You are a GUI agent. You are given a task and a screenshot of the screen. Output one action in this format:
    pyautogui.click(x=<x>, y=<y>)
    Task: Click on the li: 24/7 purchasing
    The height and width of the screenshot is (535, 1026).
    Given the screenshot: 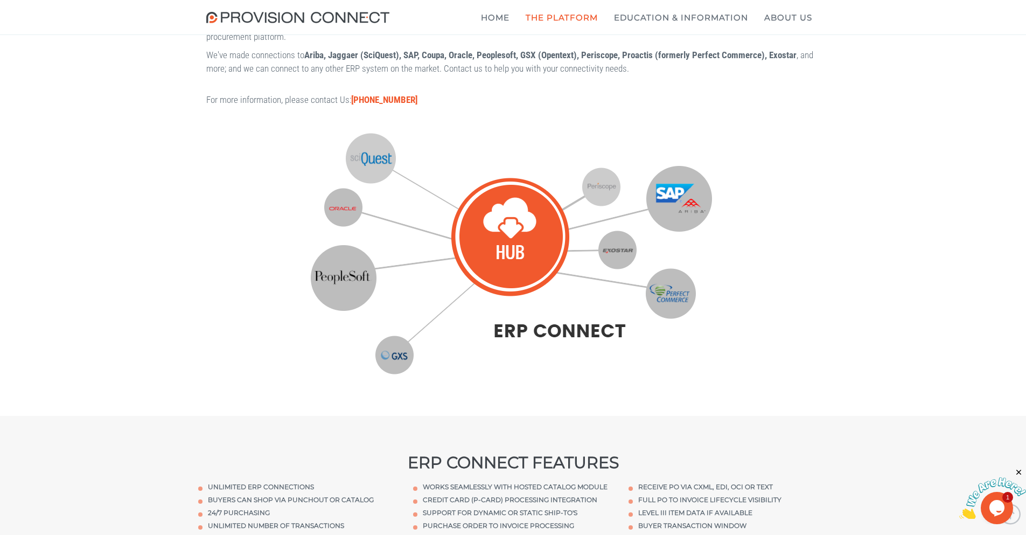 What is the action you would take?
    pyautogui.click(x=298, y=512)
    